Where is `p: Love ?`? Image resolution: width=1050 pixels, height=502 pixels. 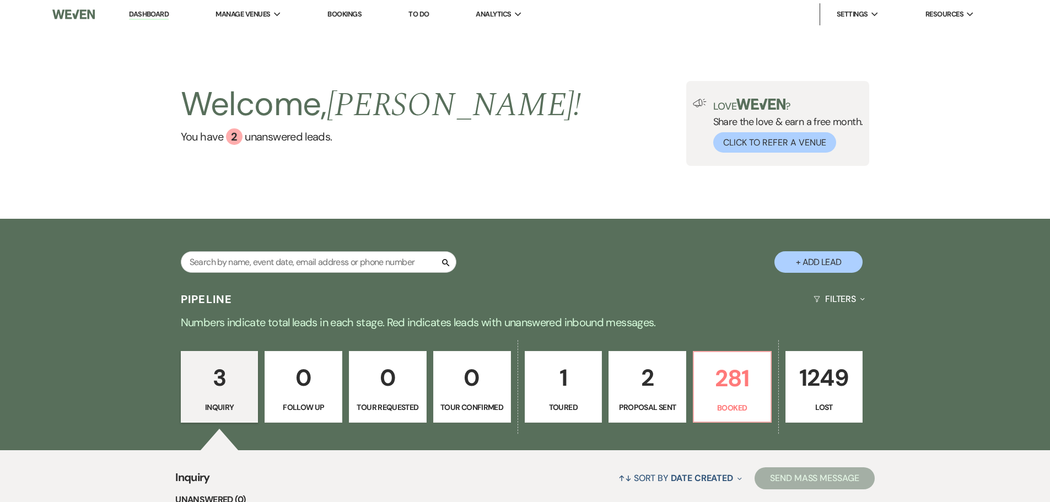 p: Love ? is located at coordinates (788, 105).